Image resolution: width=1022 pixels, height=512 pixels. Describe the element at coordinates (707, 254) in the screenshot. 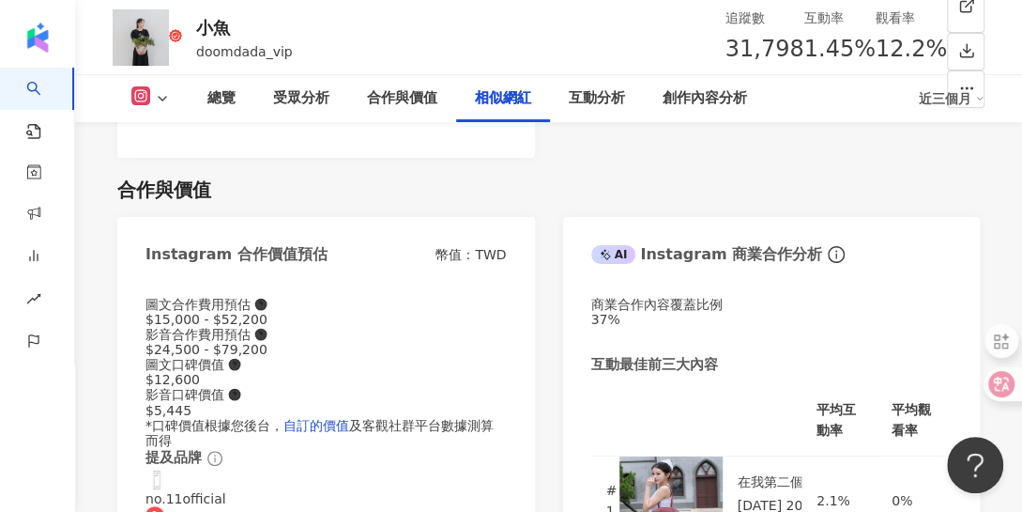

I see `div: Instagram 商業合作分析` at that location.